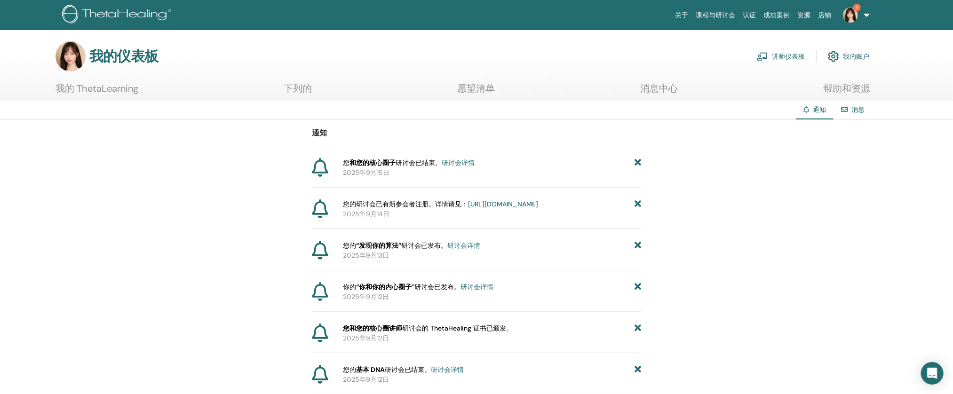 The image size is (953, 394). Describe the element at coordinates (750, 15) in the screenshot. I see `font: 认证` at that location.